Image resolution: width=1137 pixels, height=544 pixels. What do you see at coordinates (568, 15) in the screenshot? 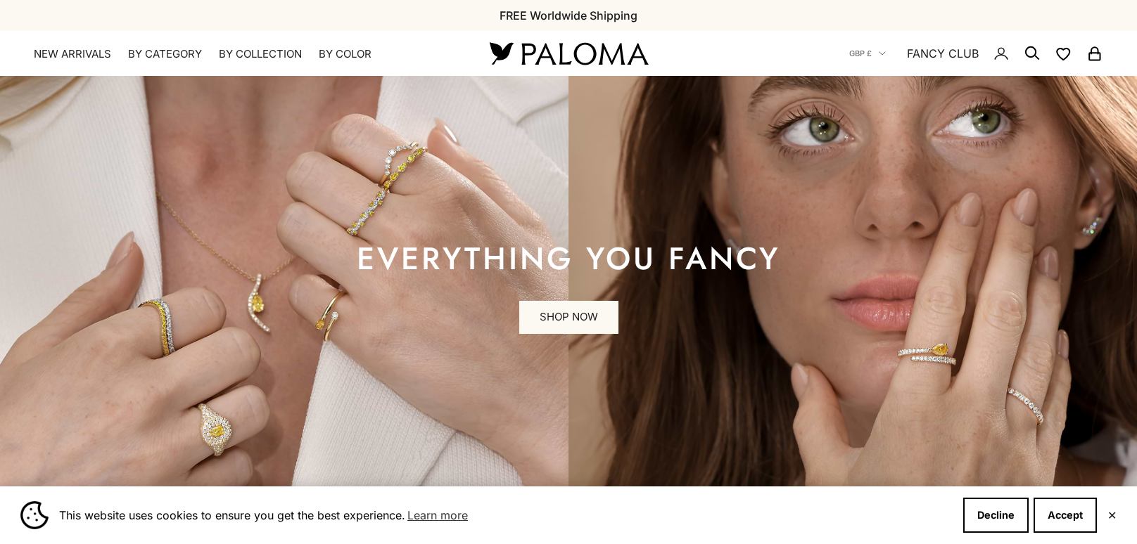
I see `p: FREE Worldwide Shipping` at bounding box center [568, 15].